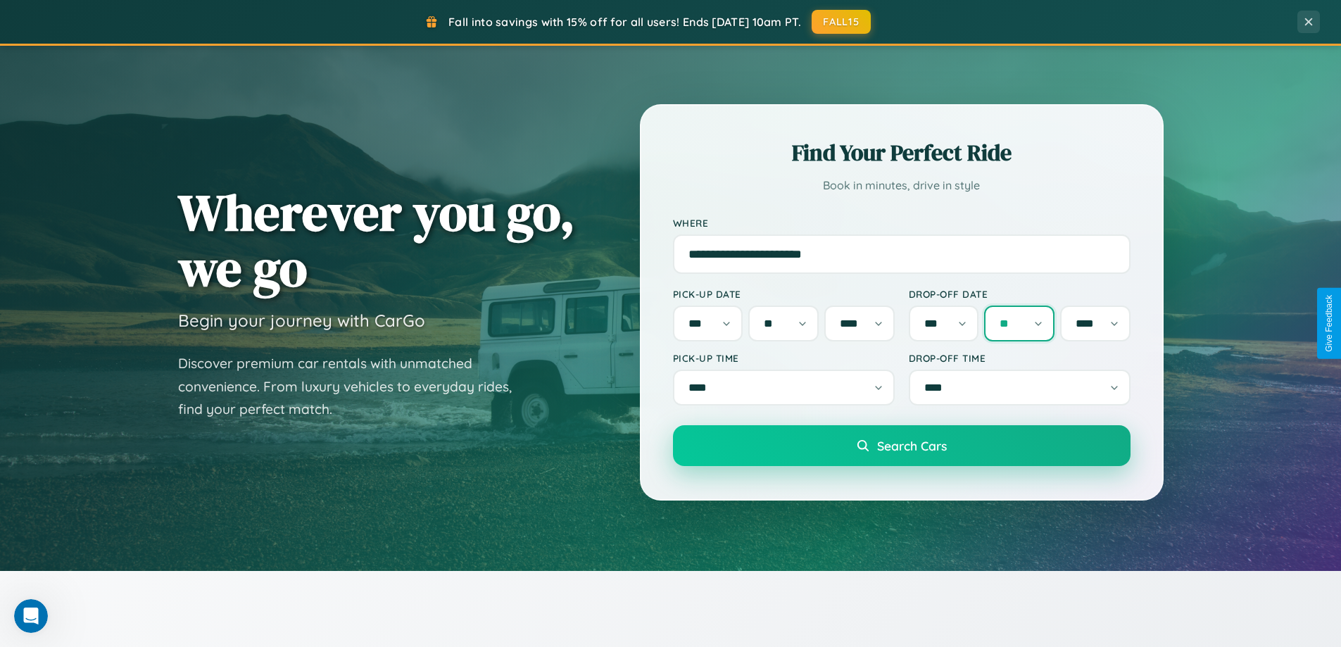 Image resolution: width=1341 pixels, height=647 pixels. Describe the element at coordinates (1019, 294) in the screenshot. I see `label: Drop-off Date` at that location.